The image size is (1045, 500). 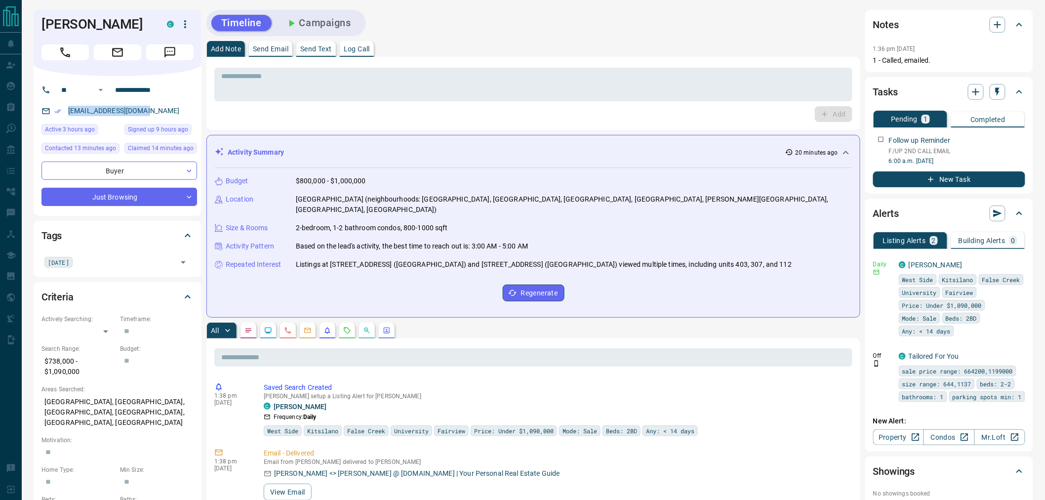 What do you see at coordinates (923, 396) in the screenshot?
I see `span: bathrooms: 1` at bounding box center [923, 396].